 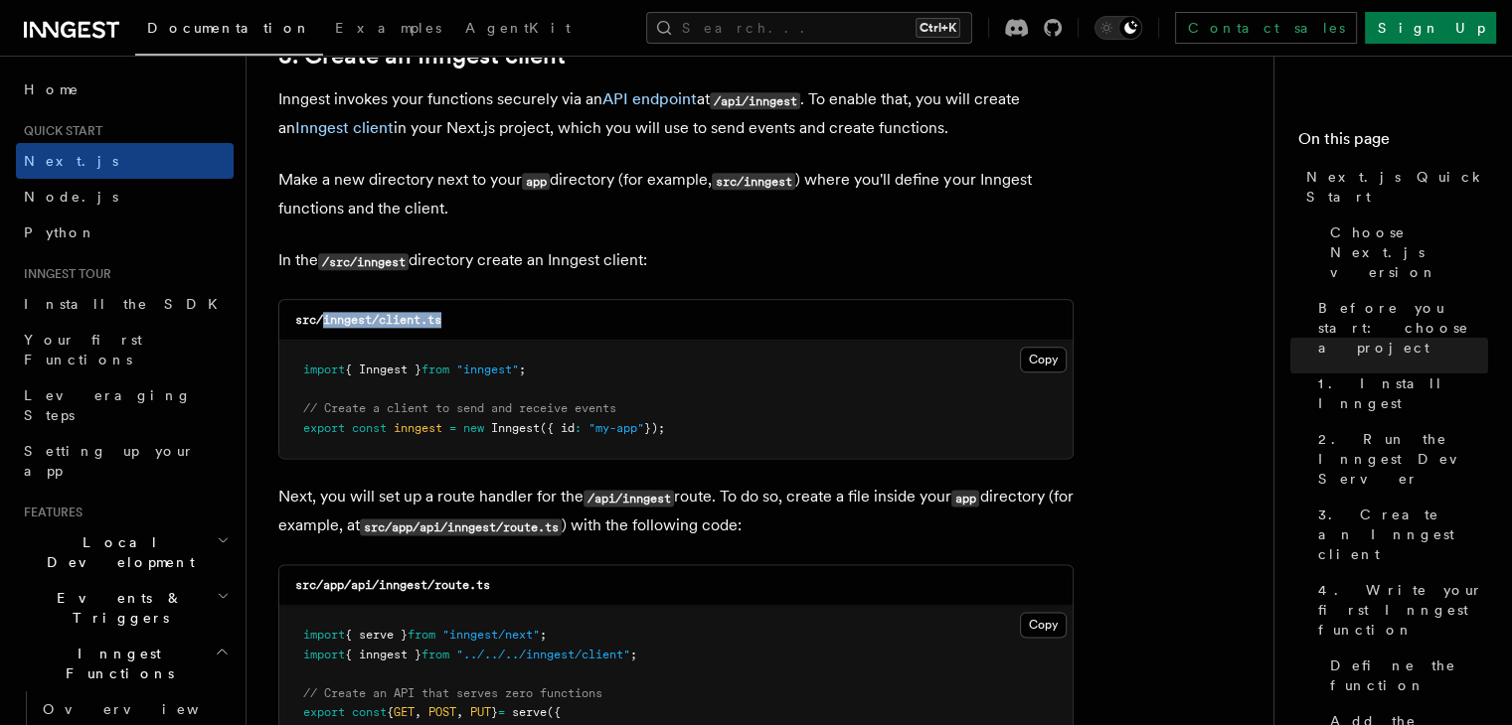 What do you see at coordinates (1118, 28) in the screenshot?
I see `button: Toggle dark mode` at bounding box center [1118, 28].